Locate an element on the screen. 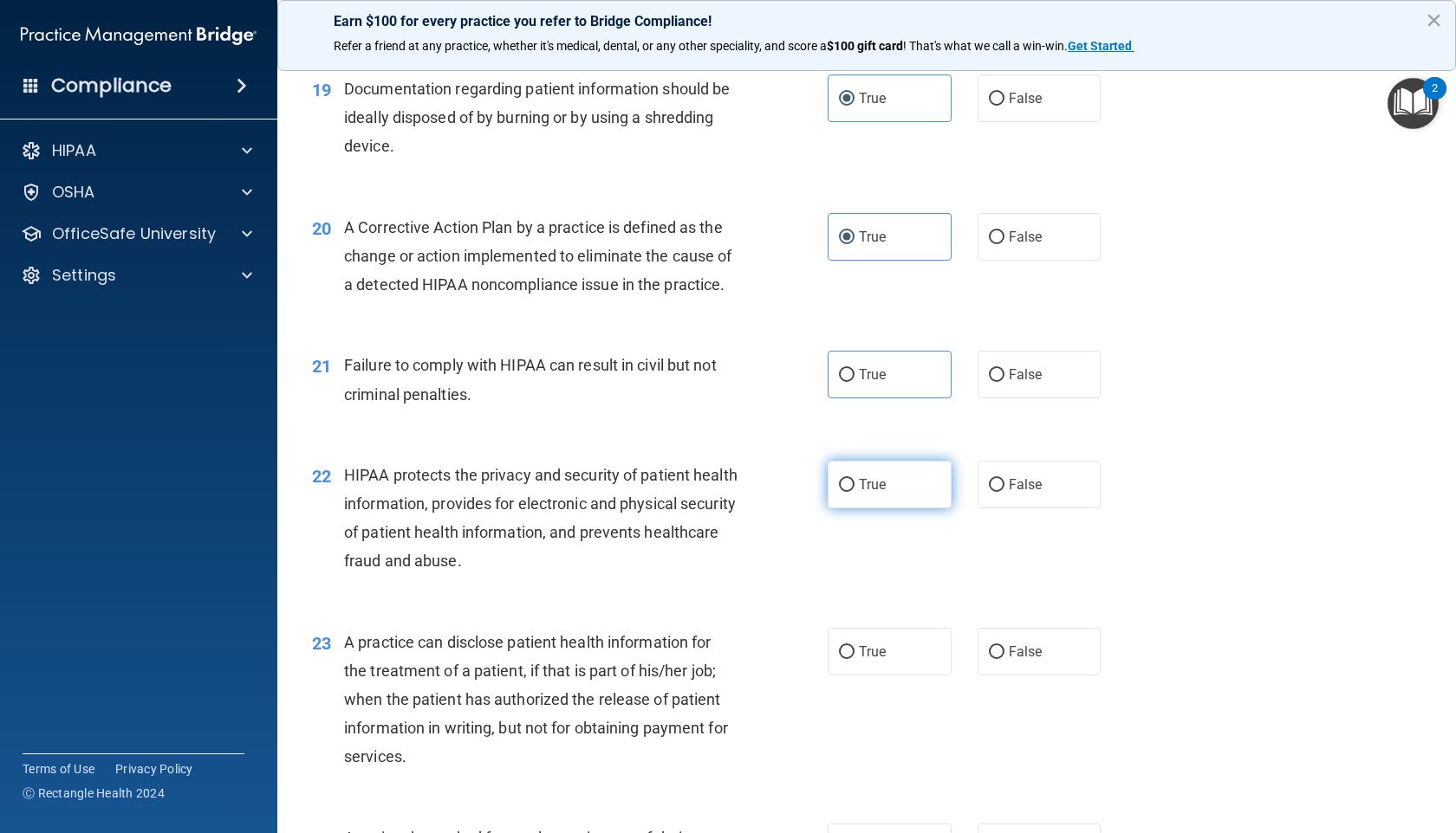  p: Earn $100 for every practice you refer to Bridge Compliance! is located at coordinates (867, 21).